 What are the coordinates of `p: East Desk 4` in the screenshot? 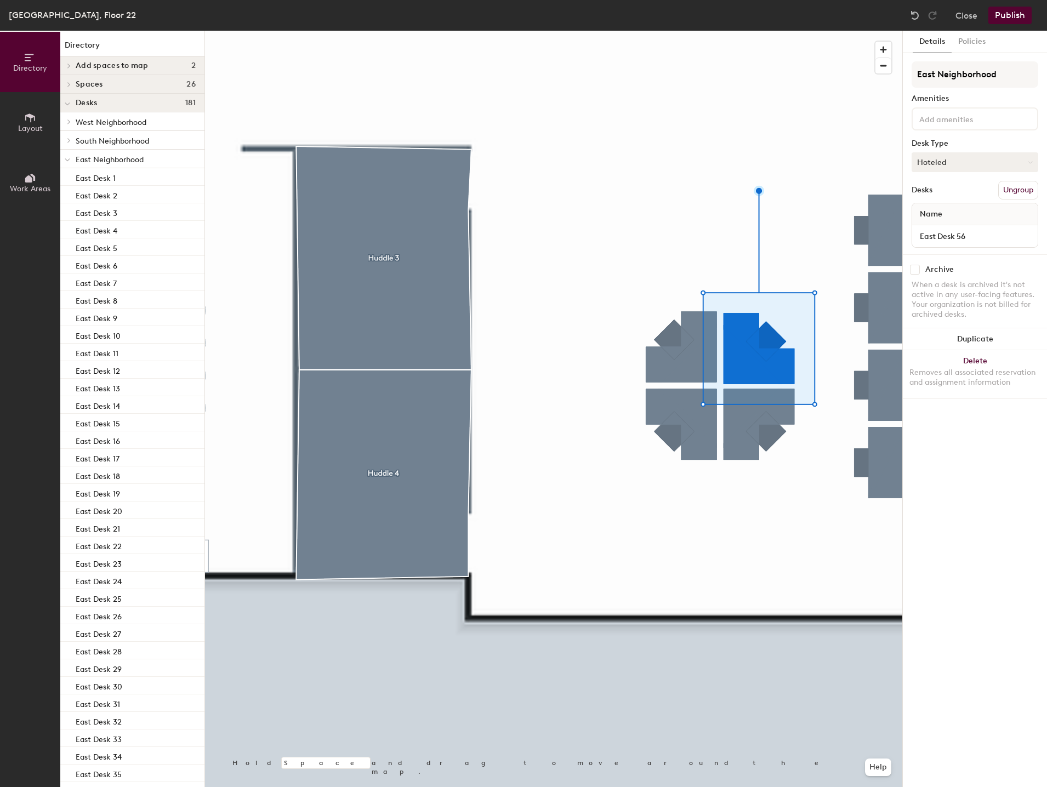 It's located at (96, 229).